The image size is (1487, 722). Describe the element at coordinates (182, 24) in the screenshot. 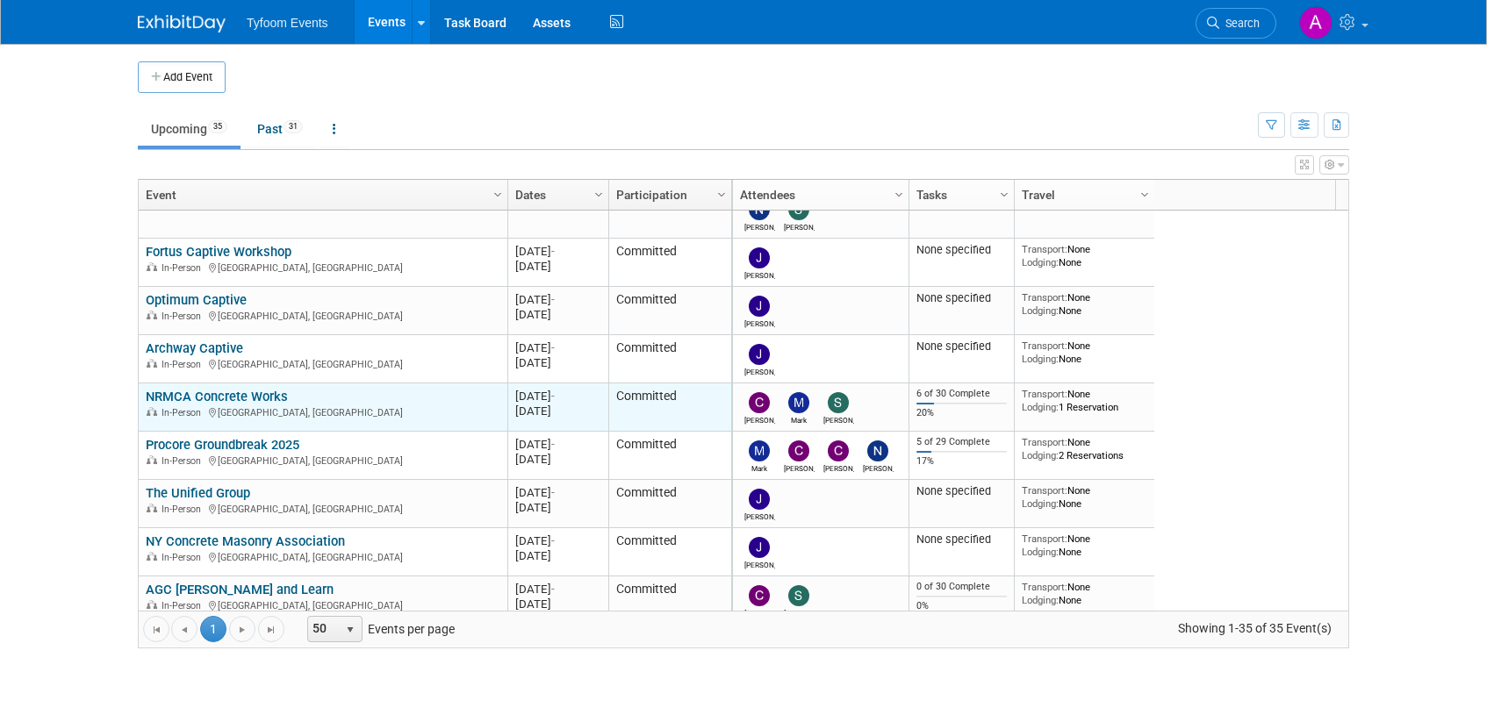

I see `img: ExhibitDay` at that location.